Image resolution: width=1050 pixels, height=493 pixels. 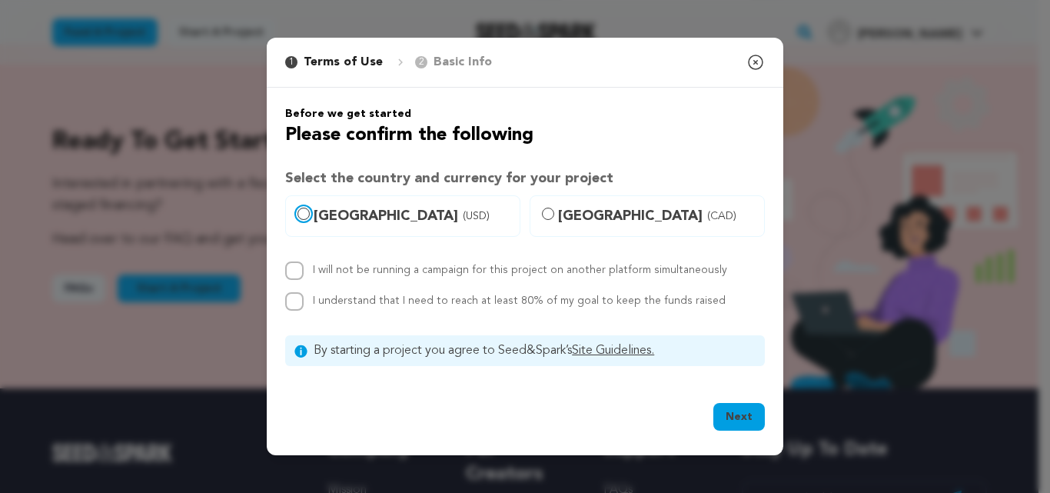 What do you see at coordinates (722, 216) in the screenshot?
I see `span: (CAD)` at bounding box center [722, 216].